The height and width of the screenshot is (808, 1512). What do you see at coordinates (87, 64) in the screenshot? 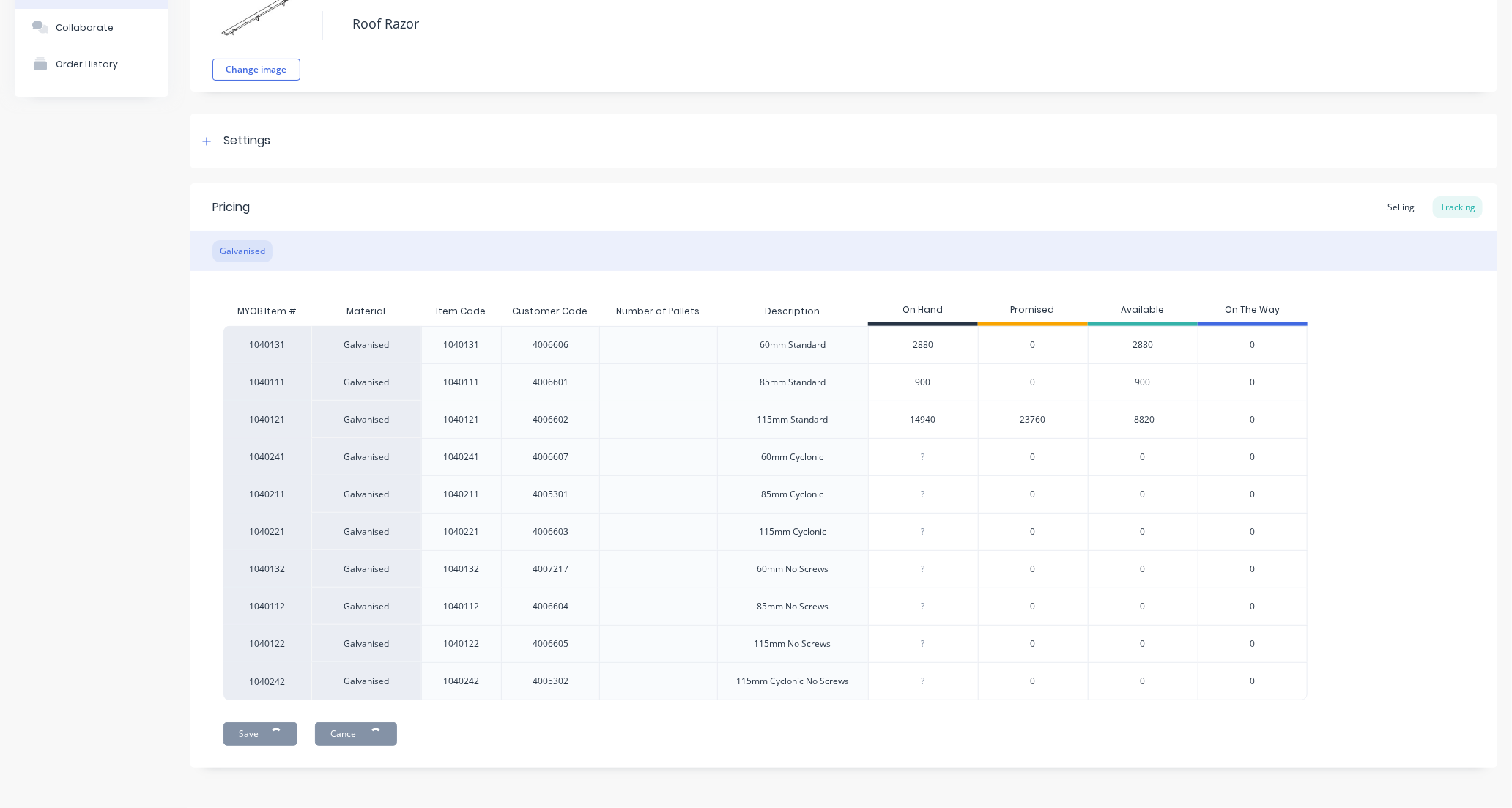
I see `div: Order History` at bounding box center [87, 64].